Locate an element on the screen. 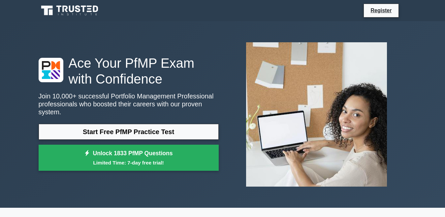  a: Register is located at coordinates (381, 10).